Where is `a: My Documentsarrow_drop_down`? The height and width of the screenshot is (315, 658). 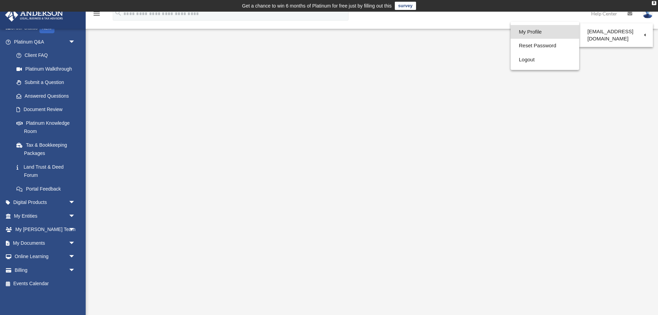
a: My Documentsarrow_drop_down is located at coordinates (45, 243).